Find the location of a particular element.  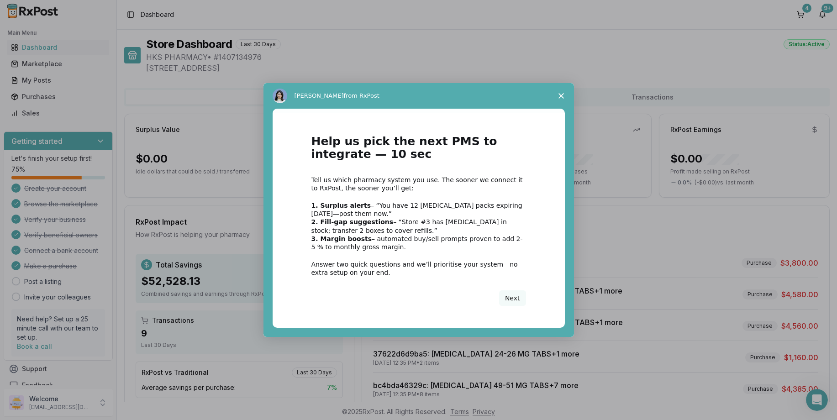

div: – automated buy/sell prompts proven to add 2-5 % to monthly gross margin. is located at coordinates (419, 243).